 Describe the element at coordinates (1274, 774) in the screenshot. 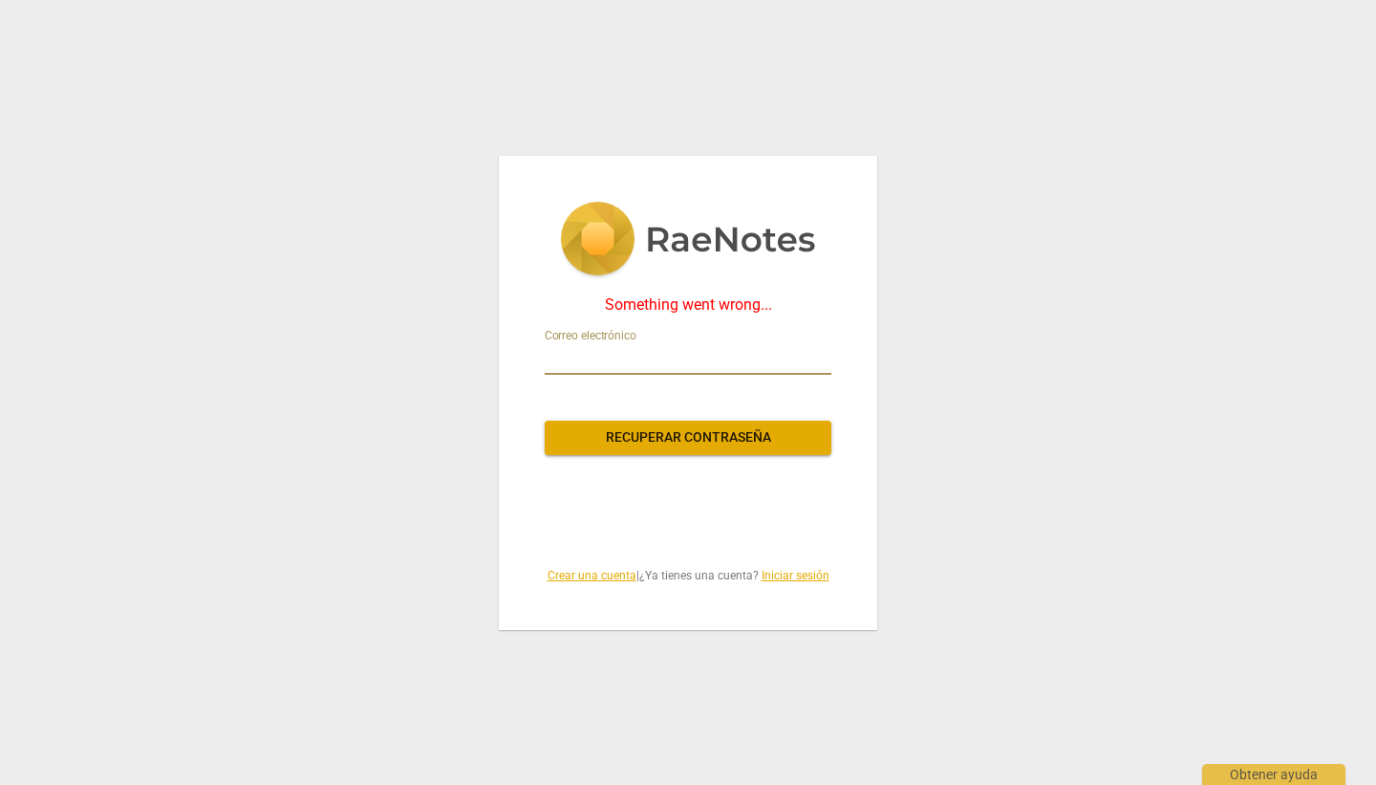

I see `div: Obtener ayuda` at that location.